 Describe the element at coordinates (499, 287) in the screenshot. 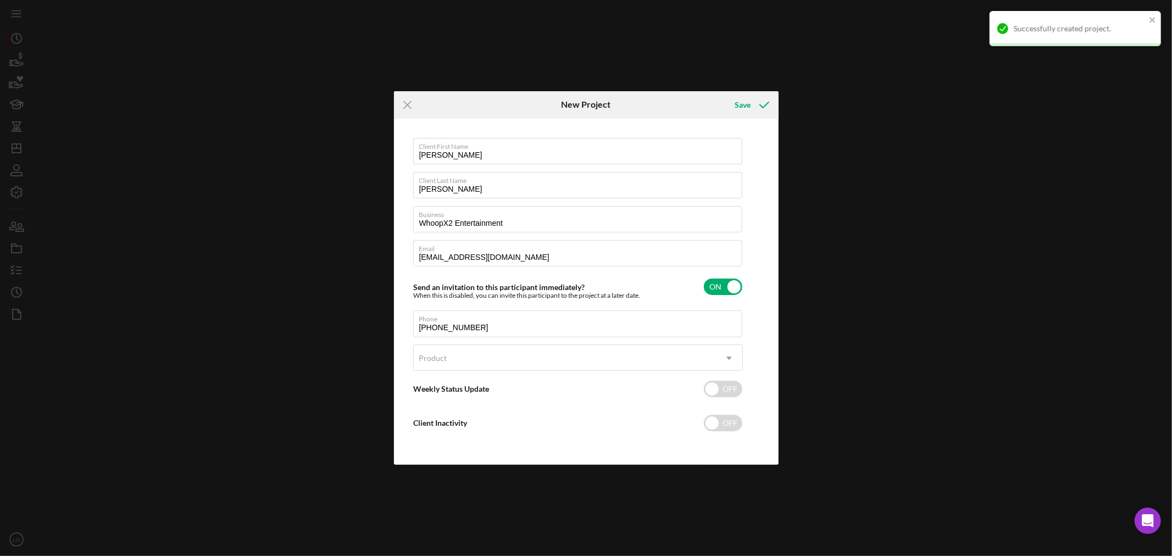

I see `label: Send an invitation to this participant immediately?` at that location.